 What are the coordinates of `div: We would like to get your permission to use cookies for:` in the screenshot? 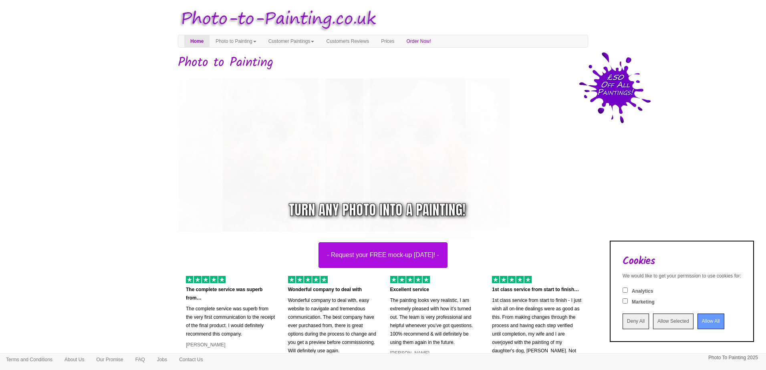 It's located at (682, 276).